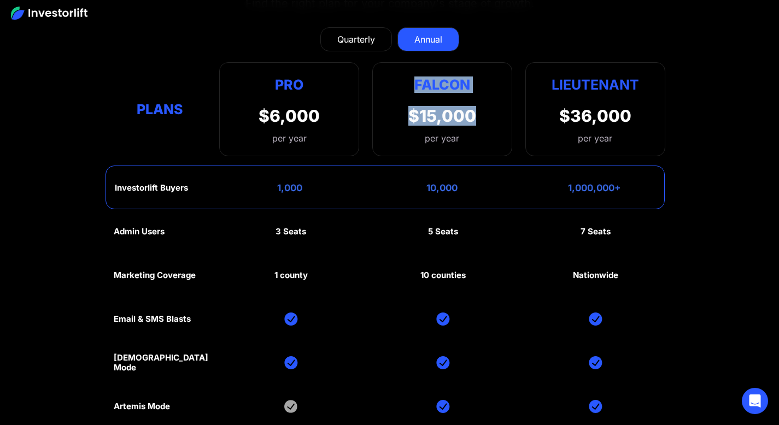 The width and height of the screenshot is (779, 425). I want to click on div: $6,000, so click(289, 116).